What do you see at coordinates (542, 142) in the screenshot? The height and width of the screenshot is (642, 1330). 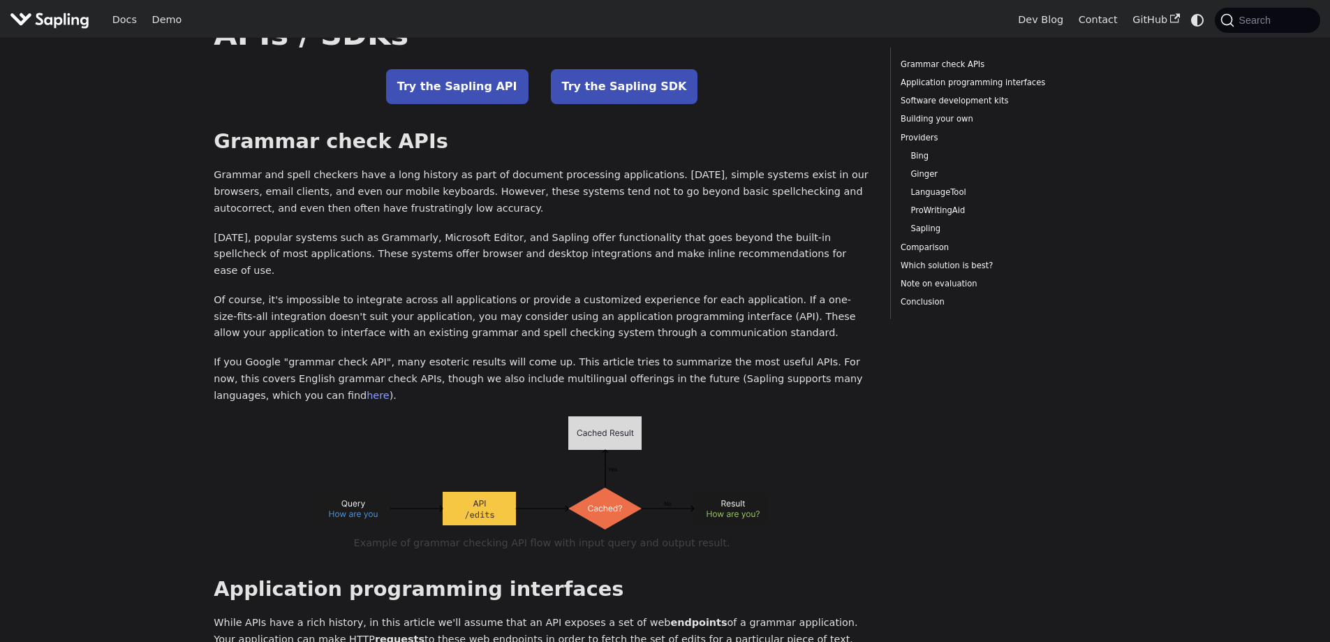 I see `h2: Grammar check APIs` at bounding box center [542, 142].